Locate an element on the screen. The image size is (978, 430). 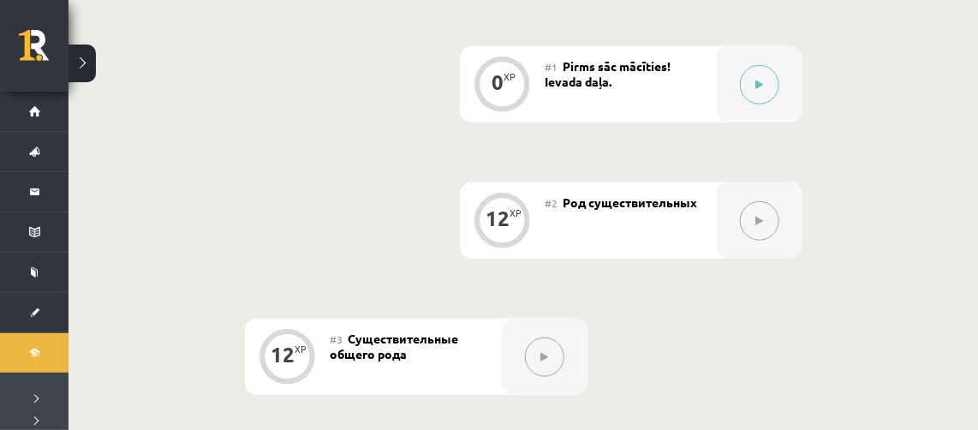
span: #1 is located at coordinates (552, 67).